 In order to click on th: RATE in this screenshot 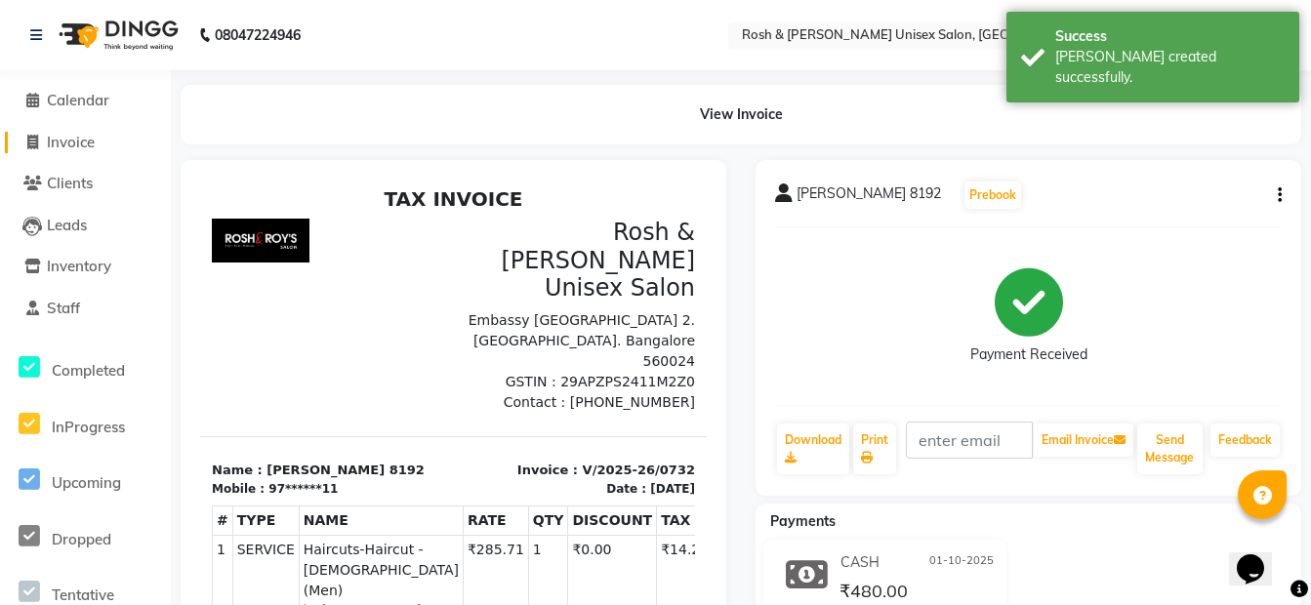, I will do `click(295, 341)`.